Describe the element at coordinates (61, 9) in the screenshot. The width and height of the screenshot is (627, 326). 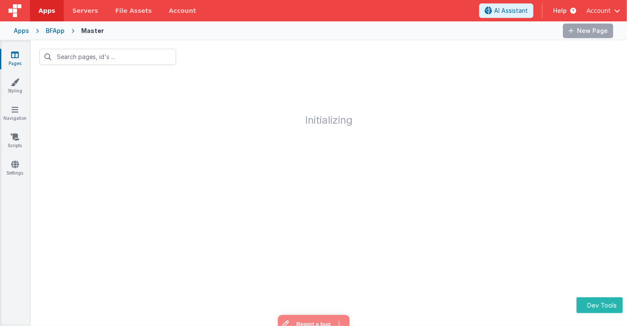
I see `span: More options` at that location.